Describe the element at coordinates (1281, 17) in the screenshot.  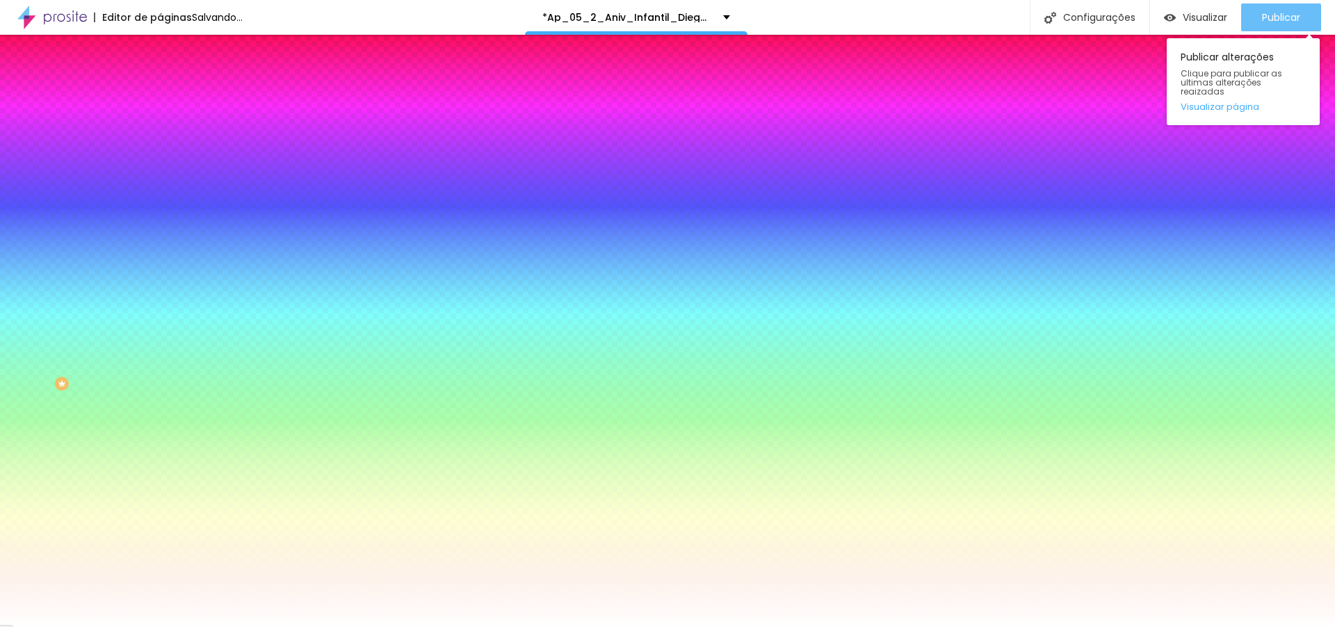
I see `button: Publicar` at that location.